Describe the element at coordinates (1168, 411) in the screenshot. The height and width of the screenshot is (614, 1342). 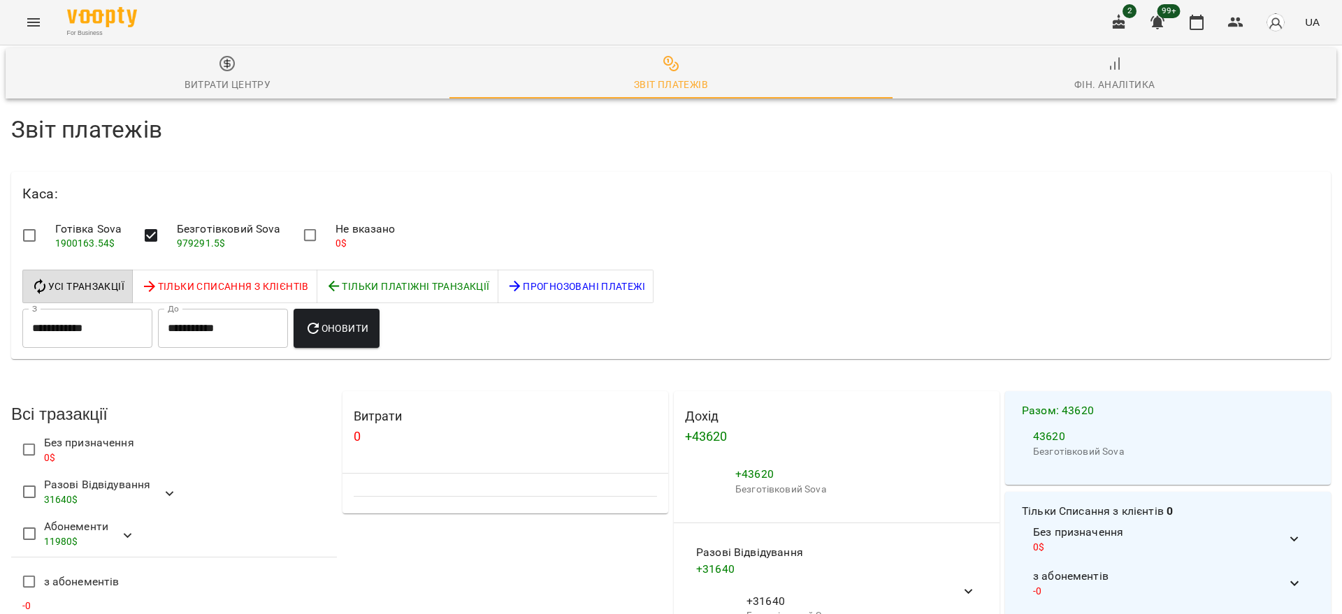
I see `h4: Разом : 43620` at that location.